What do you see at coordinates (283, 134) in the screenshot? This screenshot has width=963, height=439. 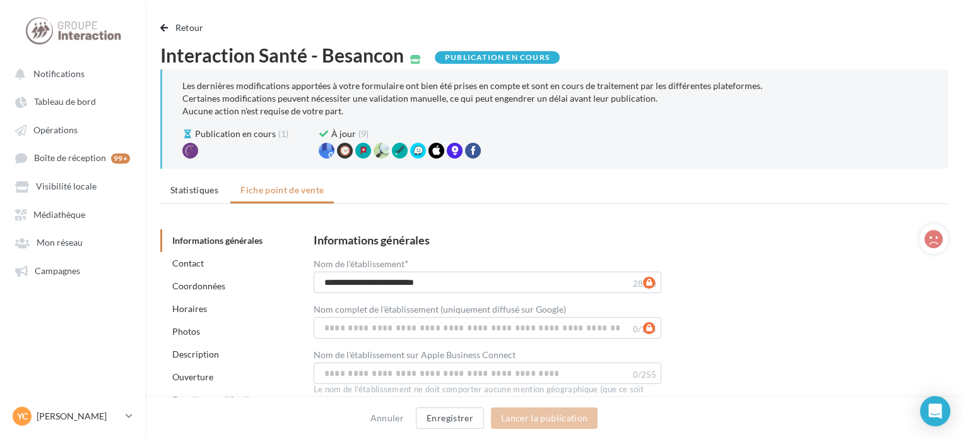 I see `span: (1)` at bounding box center [283, 134].